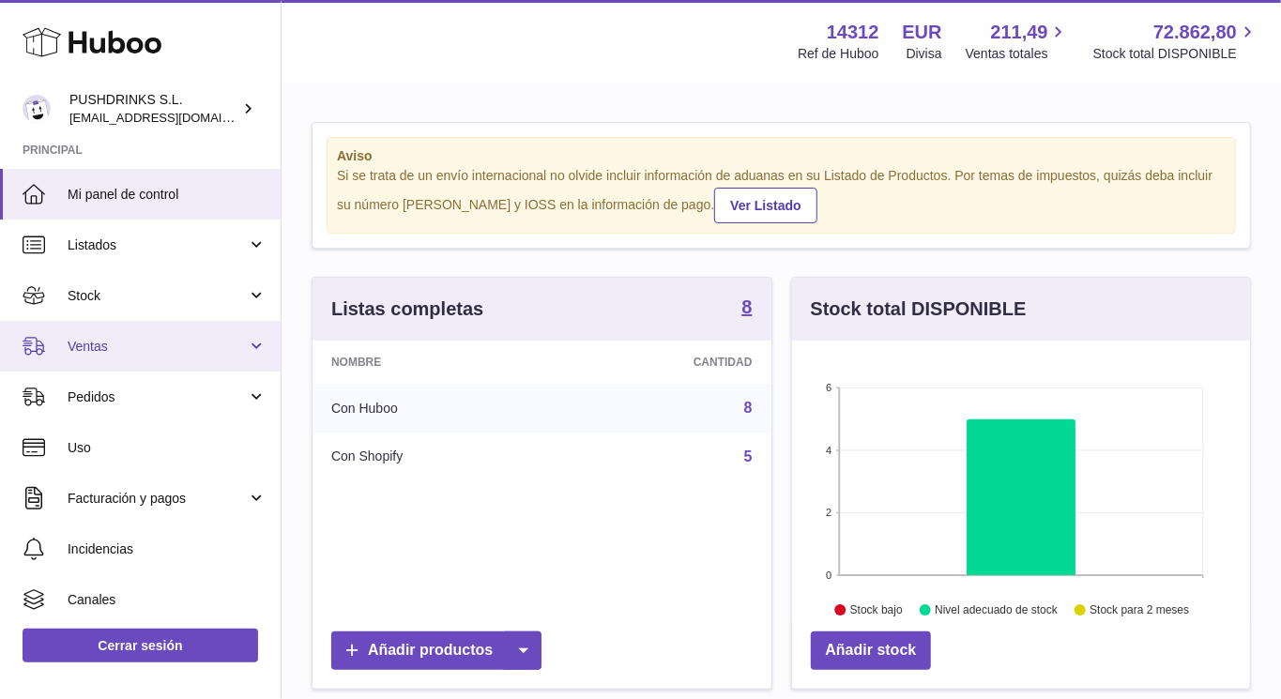  Describe the element at coordinates (407, 309) in the screenshot. I see `h3: Listas completas` at that location.